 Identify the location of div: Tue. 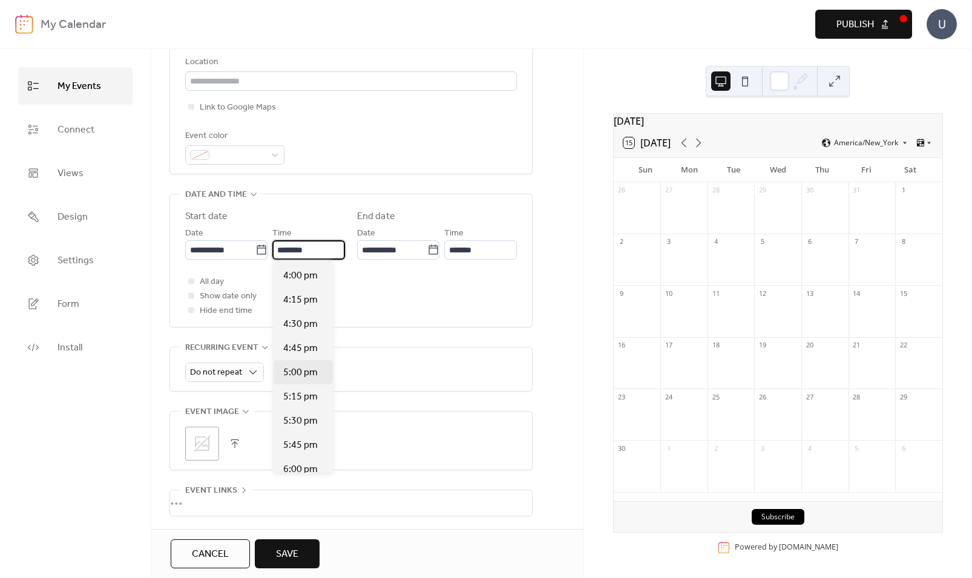
(733, 170).